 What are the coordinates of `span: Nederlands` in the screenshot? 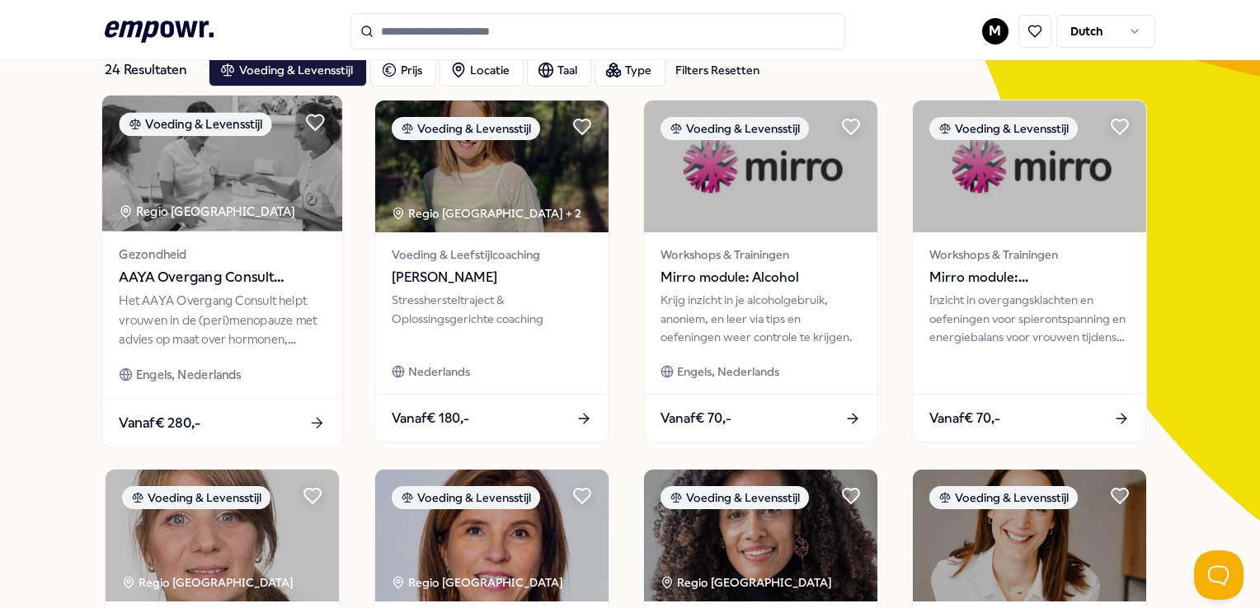 It's located at (439, 372).